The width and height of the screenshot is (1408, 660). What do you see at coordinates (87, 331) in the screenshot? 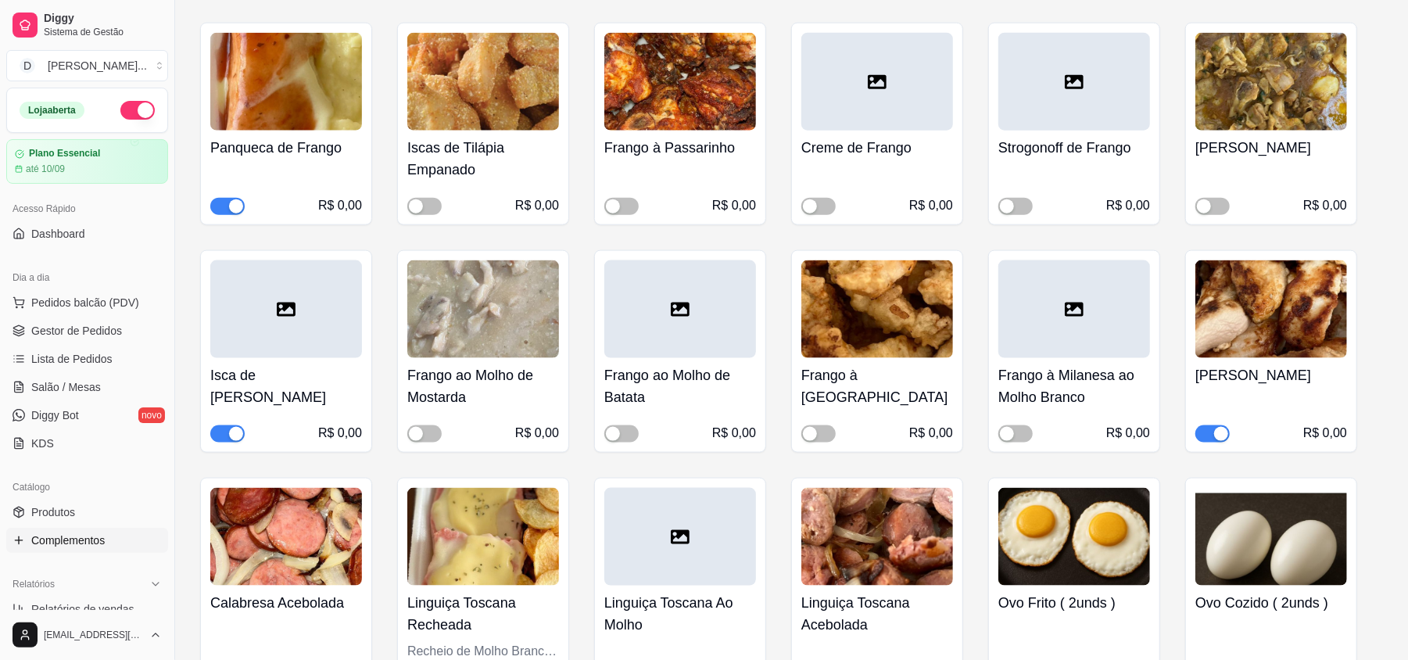
I see `a: Gestor de Pedidos` at bounding box center [87, 331].